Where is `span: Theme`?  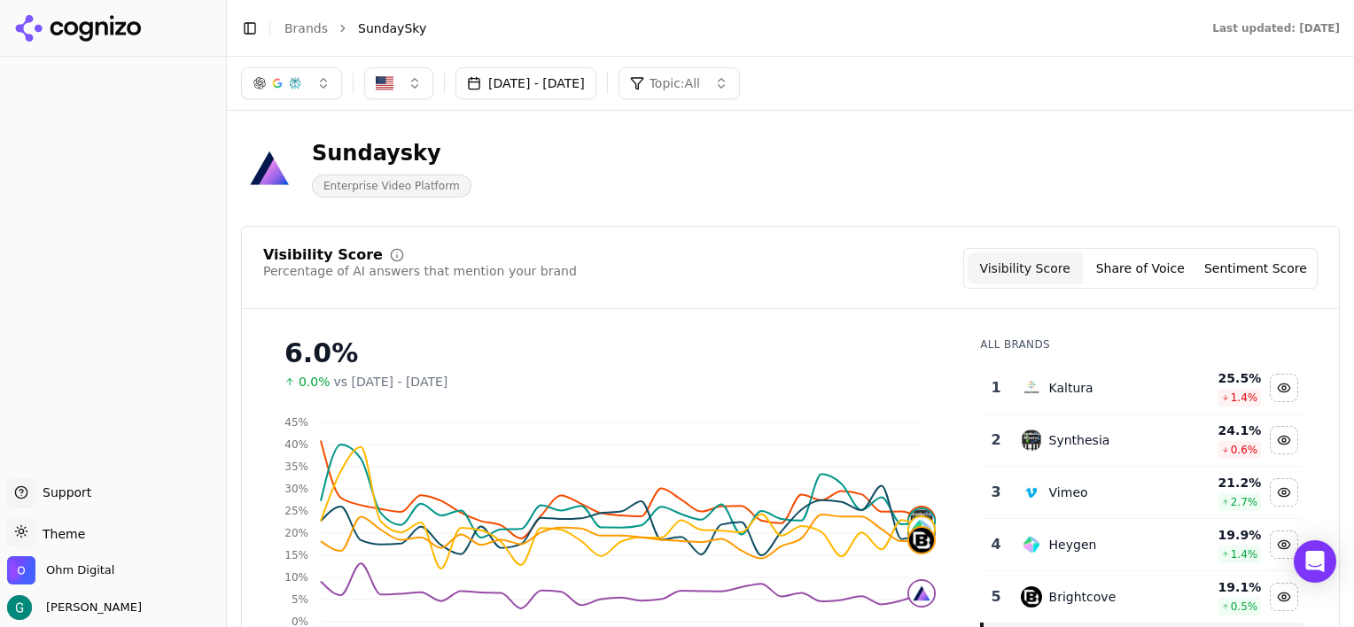 span: Theme is located at coordinates (60, 534).